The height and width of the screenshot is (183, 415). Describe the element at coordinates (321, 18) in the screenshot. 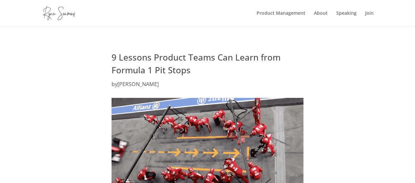

I see `a: About` at that location.